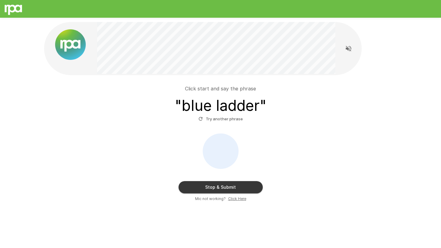 The height and width of the screenshot is (248, 441). What do you see at coordinates (210, 199) in the screenshot?
I see `span: Mic not working?` at bounding box center [210, 199].